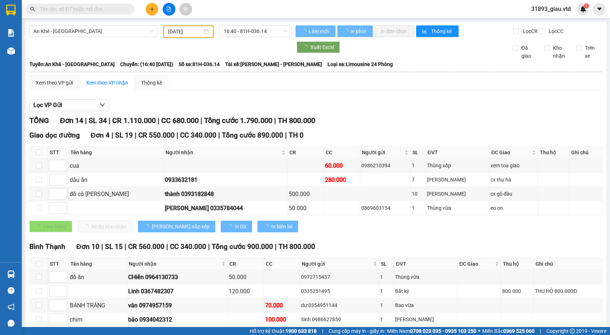 The height and width of the screenshot is (335, 610). I want to click on th: STT, so click(58, 264).